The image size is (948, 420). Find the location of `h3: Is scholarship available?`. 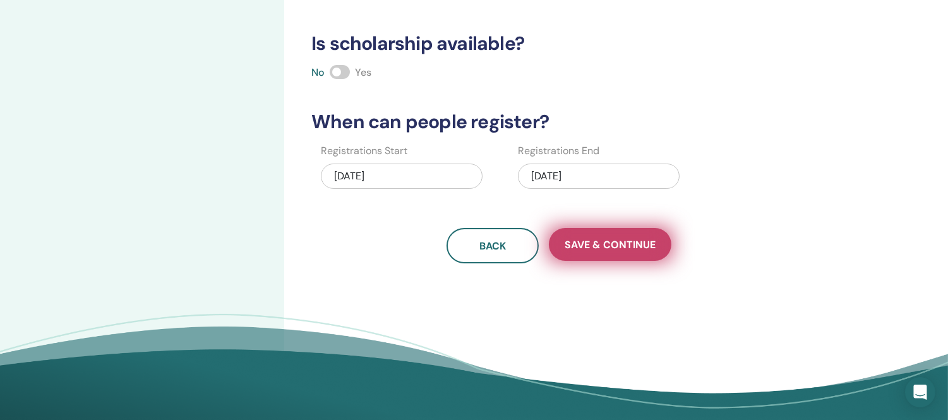

h3: Is scholarship available? is located at coordinates (559, 44).